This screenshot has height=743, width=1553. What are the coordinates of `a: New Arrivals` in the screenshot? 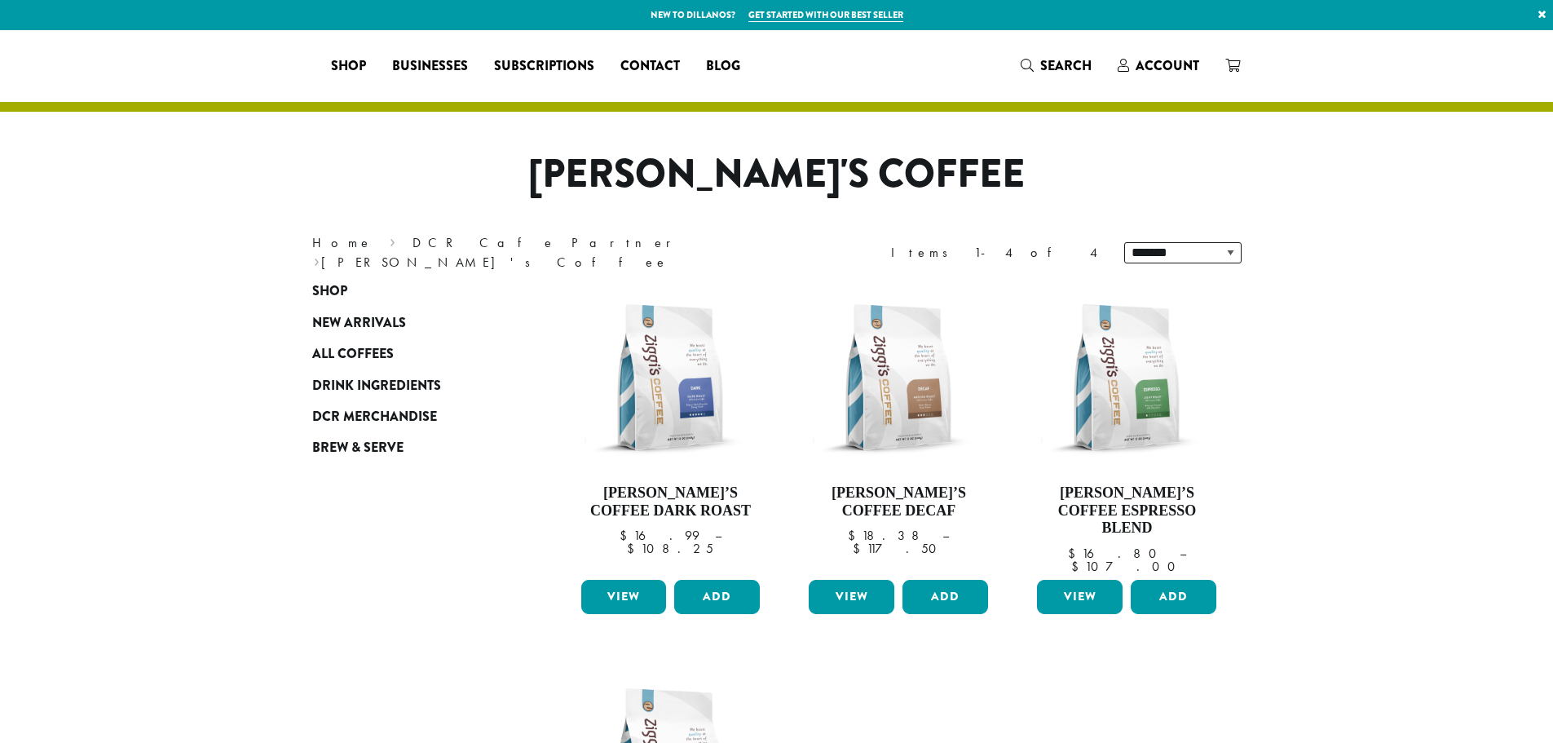 It's located at (410, 323).